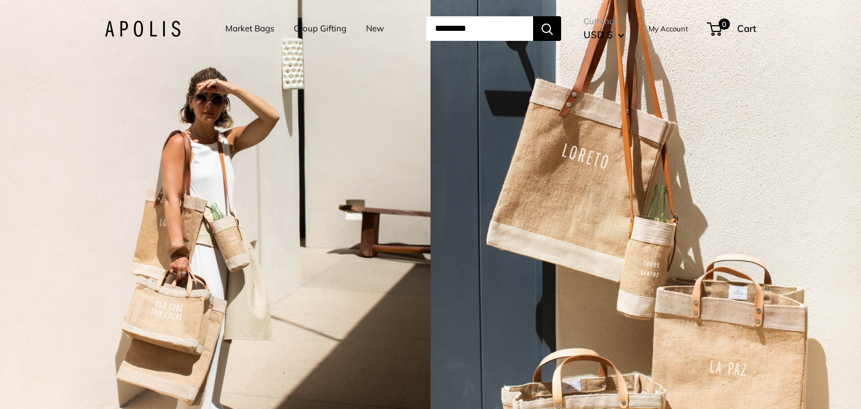 Image resolution: width=861 pixels, height=409 pixels. What do you see at coordinates (603, 21) in the screenshot?
I see `span: Currency` at bounding box center [603, 21].